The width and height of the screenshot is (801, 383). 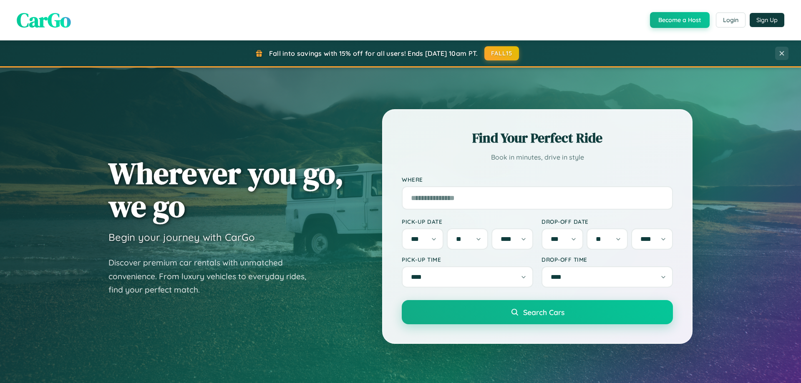 I want to click on label: Where, so click(x=537, y=179).